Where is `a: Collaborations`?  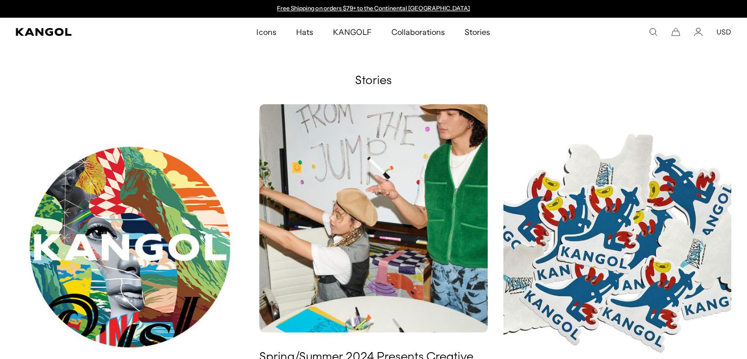
a: Collaborations is located at coordinates (418, 32).